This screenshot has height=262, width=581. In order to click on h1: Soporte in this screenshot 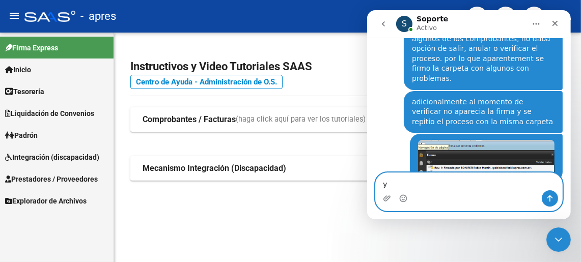, I will do `click(65, 9)`.